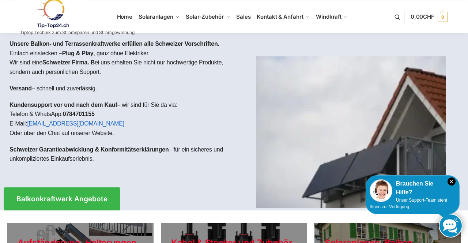 The image size is (468, 243). Describe the element at coordinates (62, 199) in the screenshot. I see `a: Balkonkraftwerk Angebote` at that location.